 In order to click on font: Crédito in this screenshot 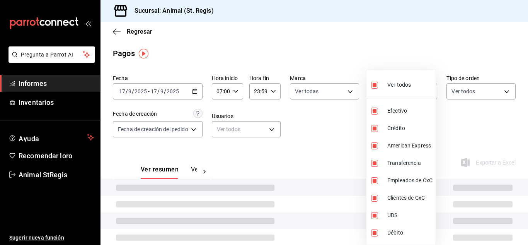, I will do `click(396, 128)`.